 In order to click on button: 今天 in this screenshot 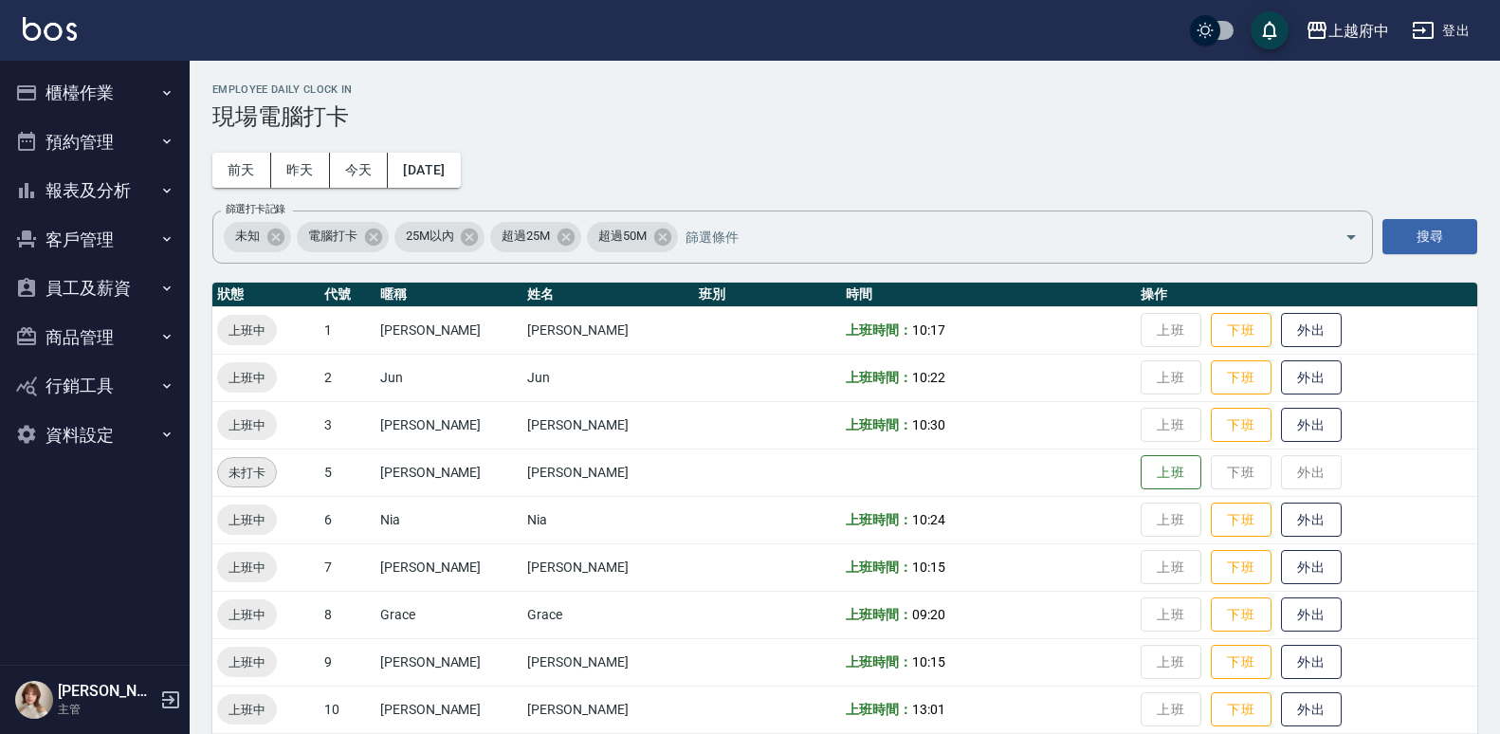, I will do `click(359, 170)`.